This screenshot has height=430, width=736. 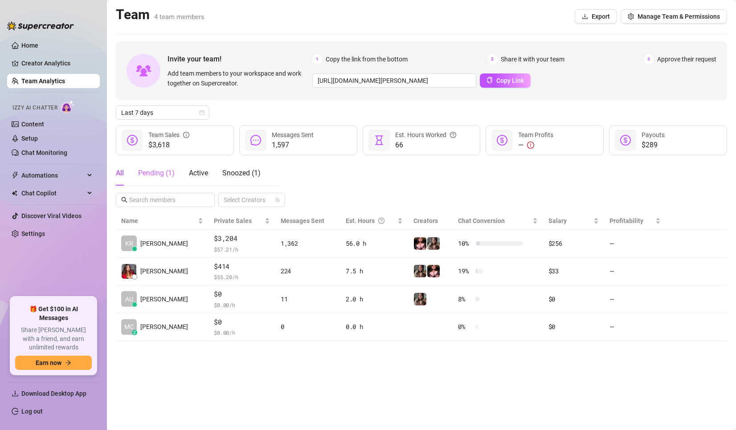 I want to click on span: Profitability, so click(x=626, y=221).